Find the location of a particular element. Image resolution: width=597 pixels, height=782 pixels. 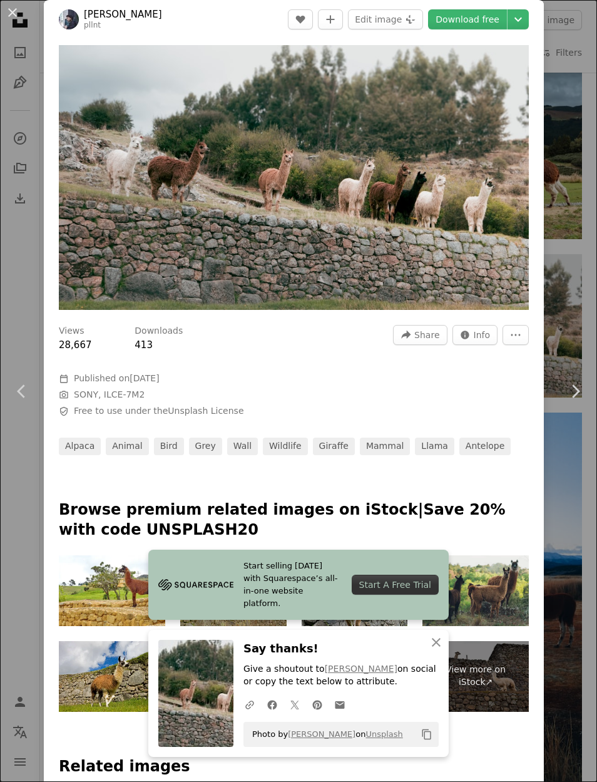

img: wild lama in the mountains in the south of argentina is located at coordinates (476, 590).